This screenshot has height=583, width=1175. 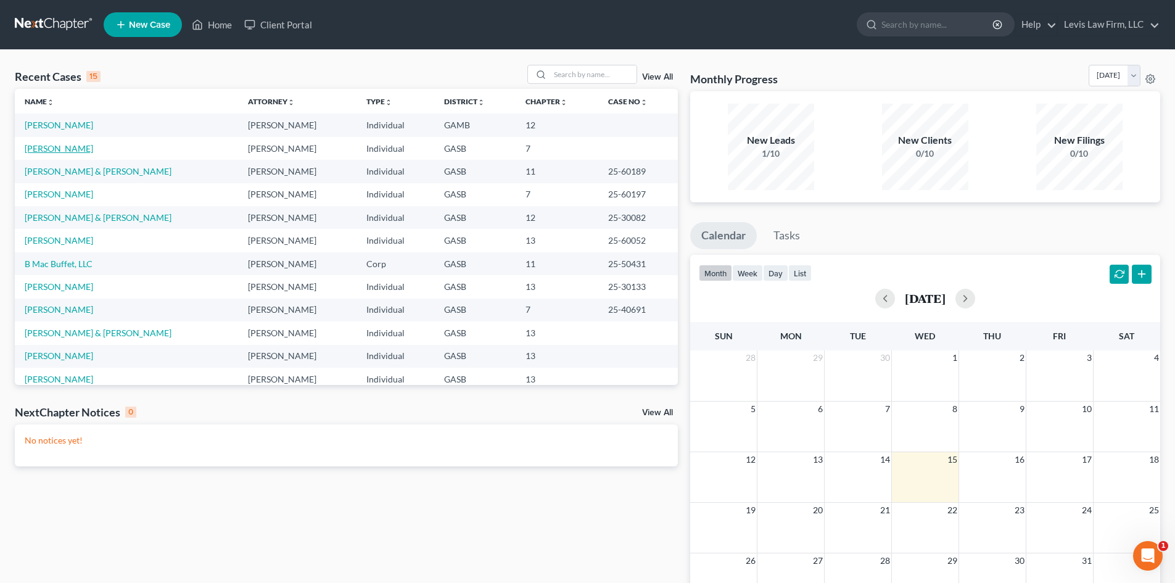 What do you see at coordinates (753, 409) in the screenshot?
I see `span: 5` at bounding box center [753, 409].